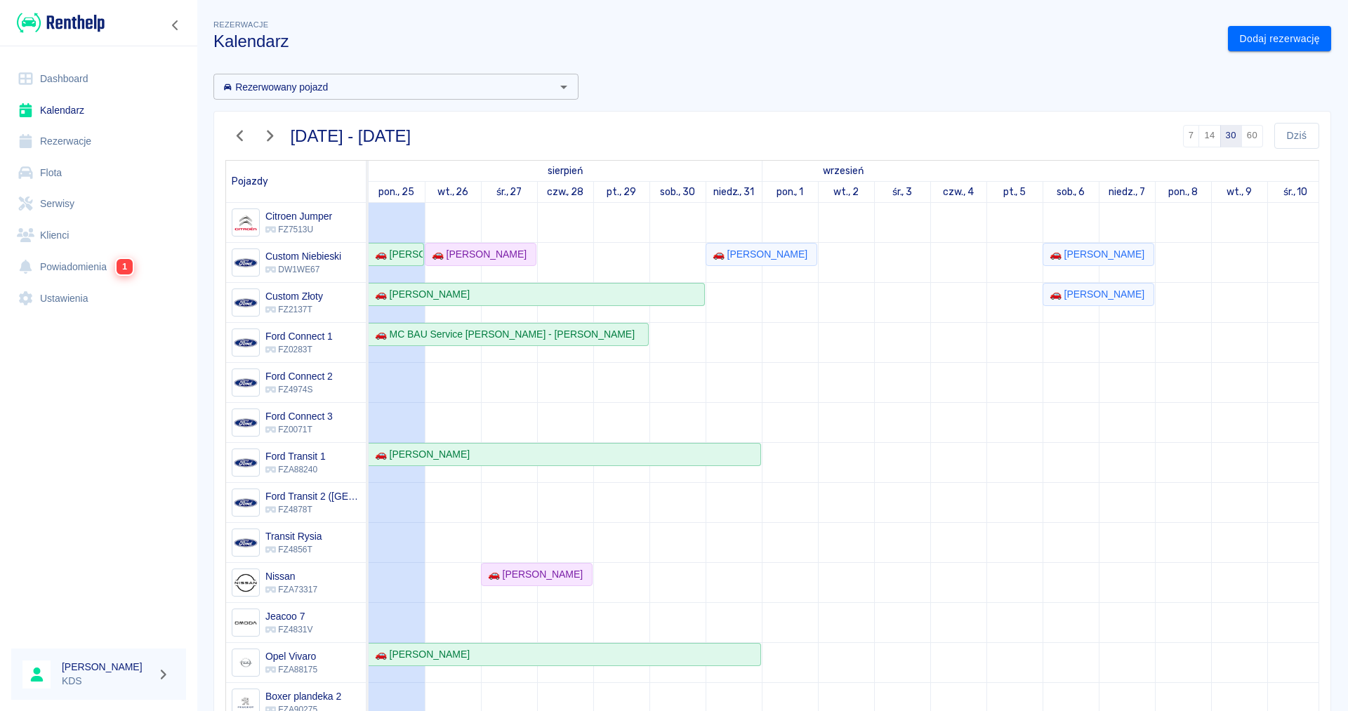 This screenshot has height=711, width=1348. What do you see at coordinates (98, 235) in the screenshot?
I see `a: Klienci` at bounding box center [98, 235].